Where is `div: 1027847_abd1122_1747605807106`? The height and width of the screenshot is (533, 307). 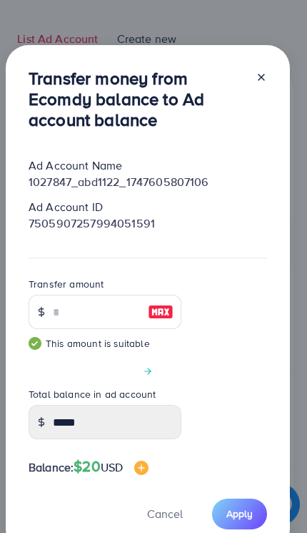
div: 1027847_abd1122_1747605807106 is located at coordinates (148, 182).